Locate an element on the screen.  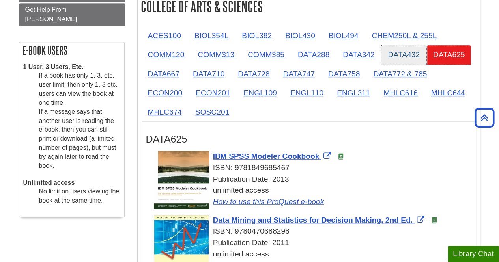
a: BIOL354L is located at coordinates (212, 36).